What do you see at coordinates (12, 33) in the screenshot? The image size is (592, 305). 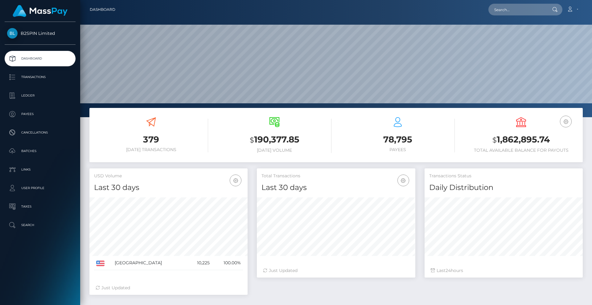 I see `img: B2SPIN Limited` at bounding box center [12, 33].